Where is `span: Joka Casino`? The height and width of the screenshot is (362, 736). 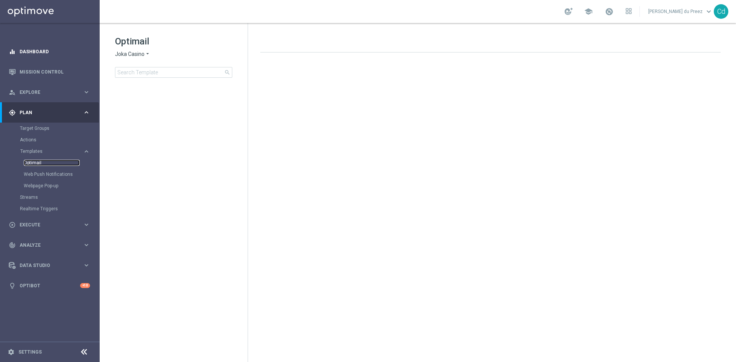 span: Joka Casino is located at coordinates (130, 54).